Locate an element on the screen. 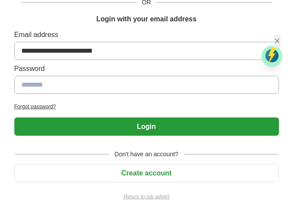  h1: Login with your email address is located at coordinates (146, 19).